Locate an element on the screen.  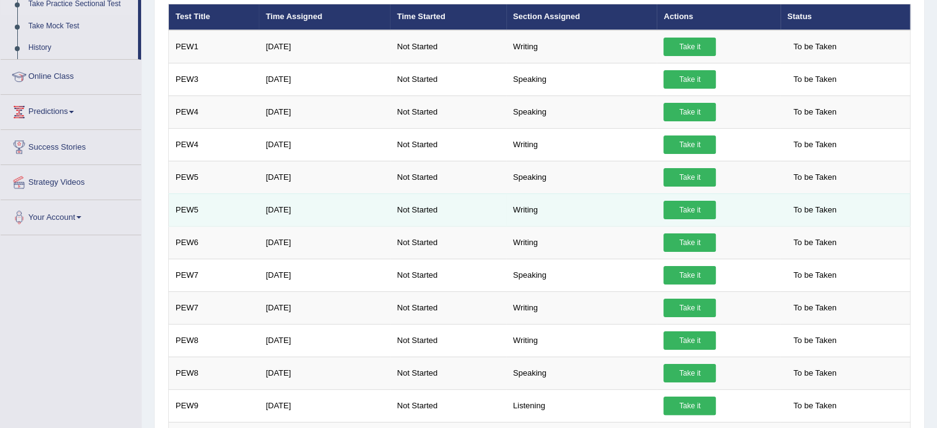
a: Take Mock Test is located at coordinates (80, 26).